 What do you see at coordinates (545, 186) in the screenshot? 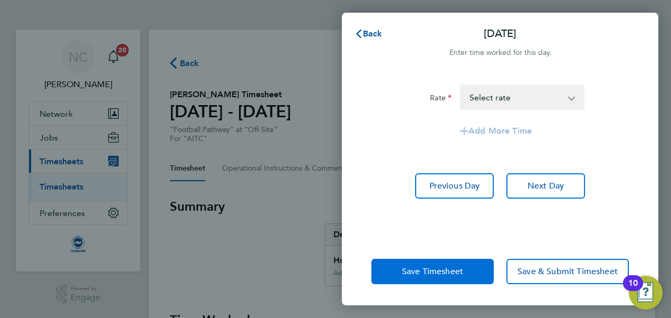
I see `span: Next Day` at bounding box center [545, 186].